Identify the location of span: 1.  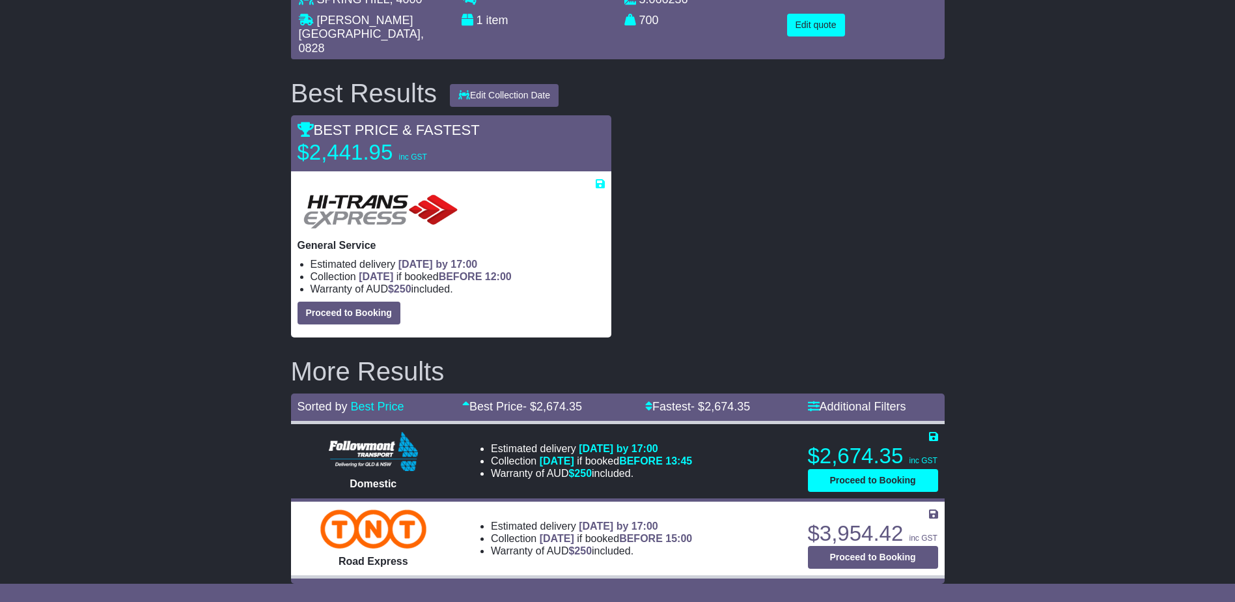
(480, 20).